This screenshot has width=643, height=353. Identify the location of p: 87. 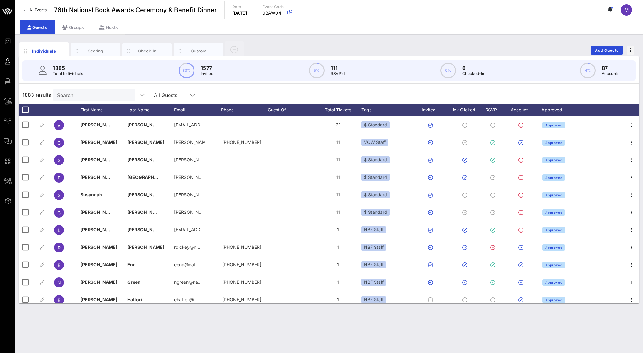
(610, 68).